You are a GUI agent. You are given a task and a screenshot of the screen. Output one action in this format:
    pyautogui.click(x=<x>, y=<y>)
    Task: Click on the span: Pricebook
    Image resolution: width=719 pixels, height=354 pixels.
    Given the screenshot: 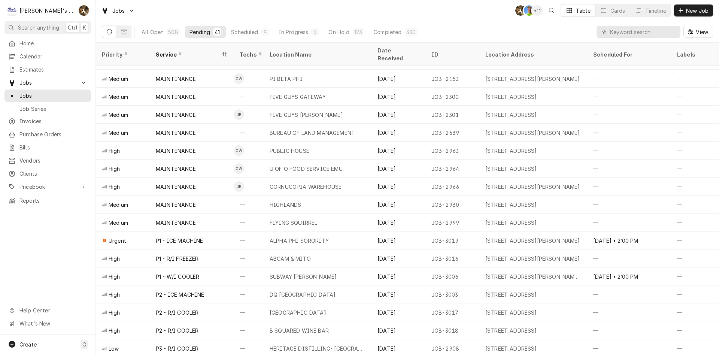 What is the action you would take?
    pyautogui.click(x=48, y=187)
    